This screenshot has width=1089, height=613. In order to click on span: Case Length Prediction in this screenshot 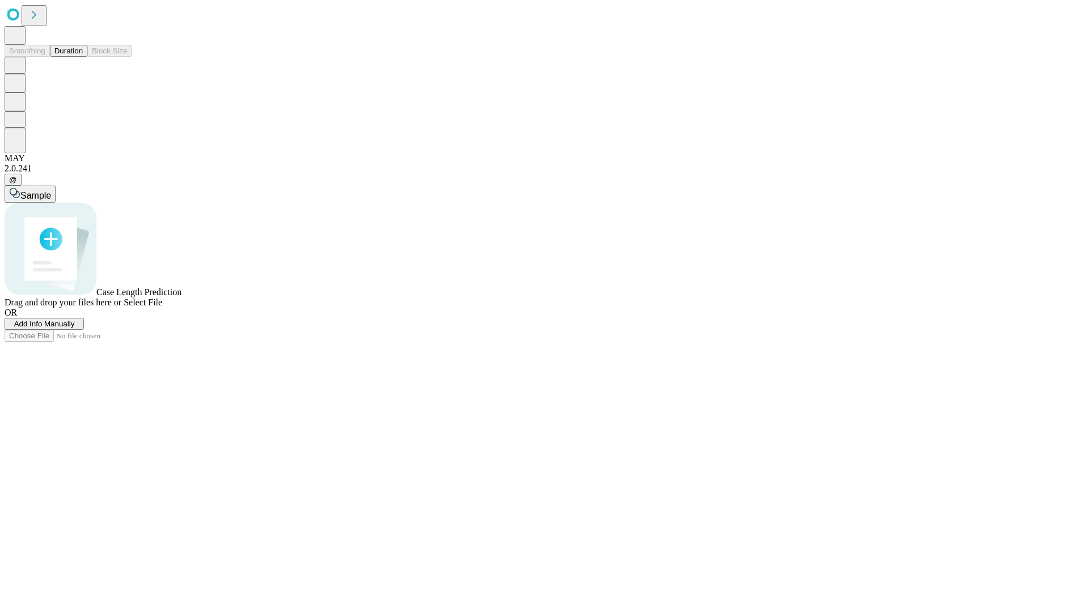, I will do `click(139, 292)`.